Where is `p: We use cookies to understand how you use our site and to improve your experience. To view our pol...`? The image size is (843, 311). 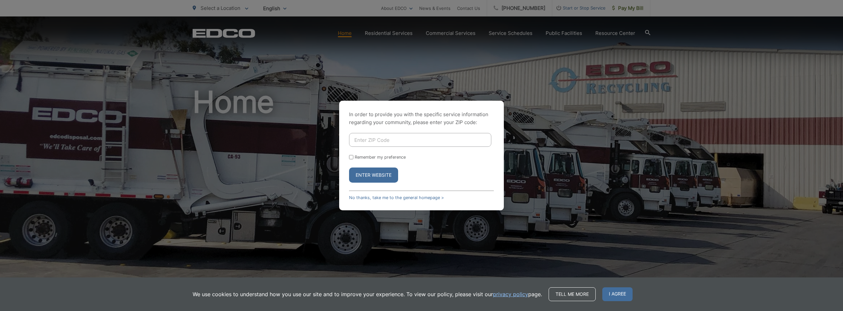
p: We use cookies to understand how you use our site and to improve your experience. To view our pol... is located at coordinates (367, 294).